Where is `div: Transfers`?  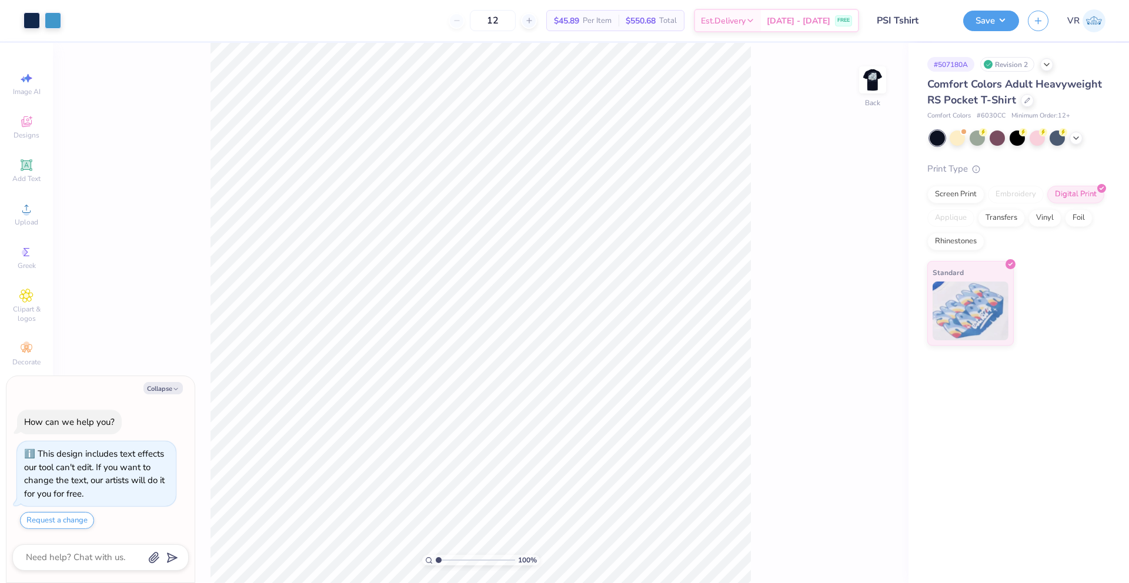 div: Transfers is located at coordinates (1001, 218).